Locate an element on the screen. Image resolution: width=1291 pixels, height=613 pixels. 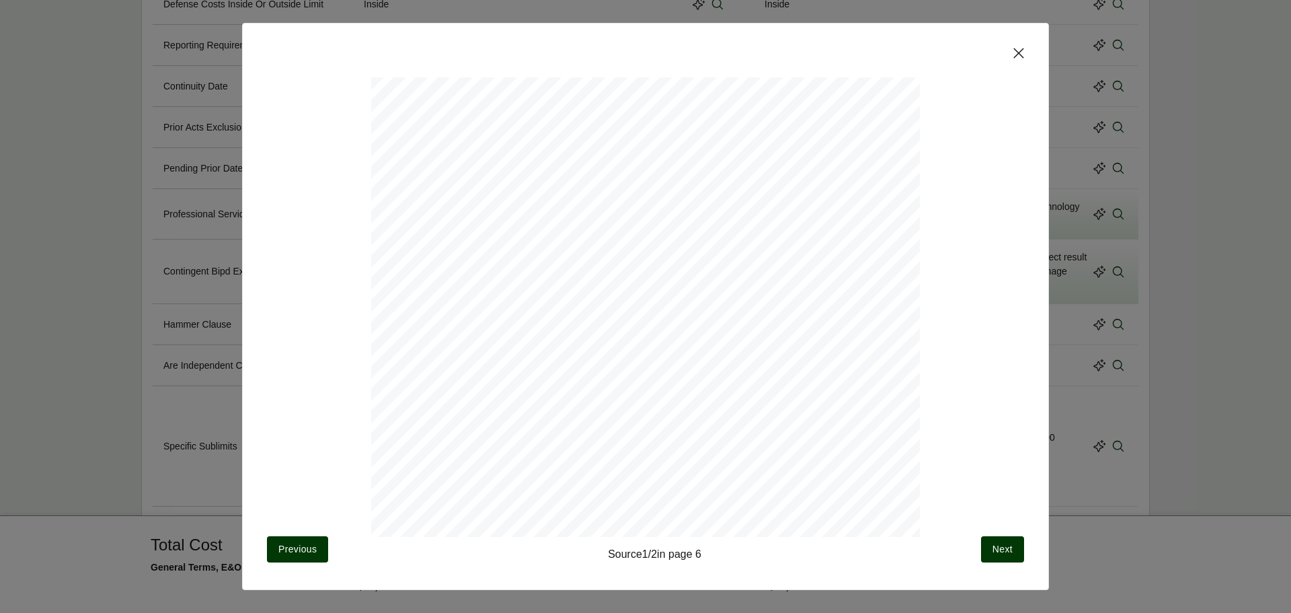
p: Source 1 / 2 in page 6 is located at coordinates (654, 554).